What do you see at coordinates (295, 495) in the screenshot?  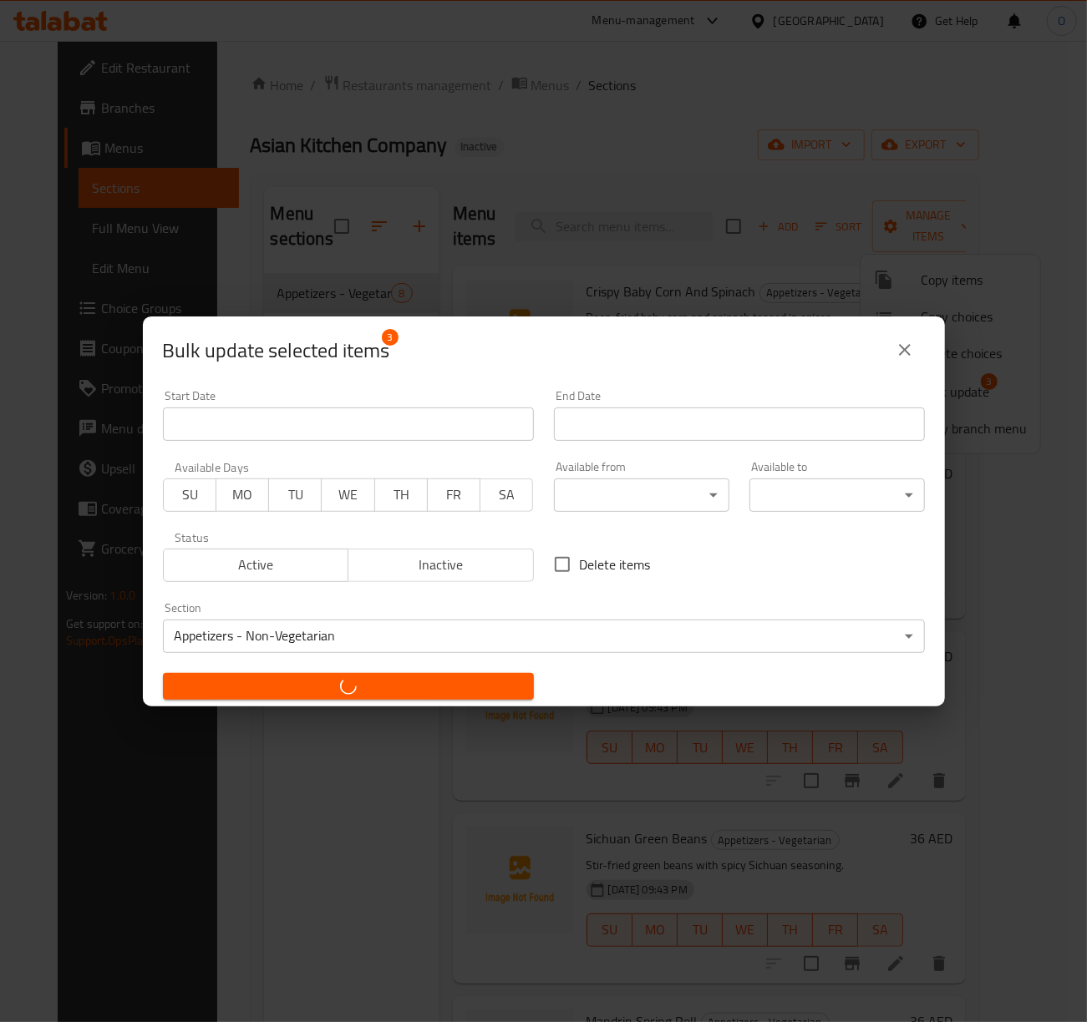 I see `button: TU` at bounding box center [295, 495].